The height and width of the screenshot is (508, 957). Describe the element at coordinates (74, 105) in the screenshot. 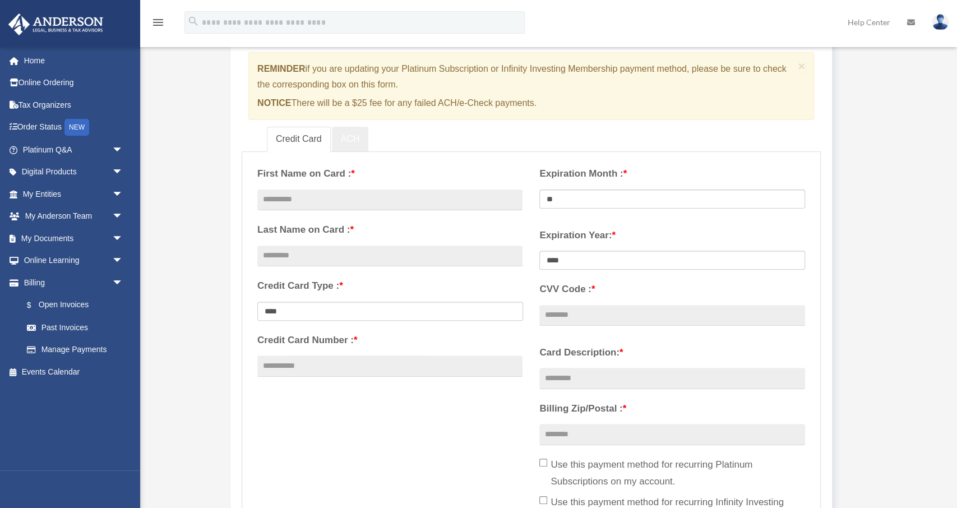

I see `a: Tax Organizers` at that location.